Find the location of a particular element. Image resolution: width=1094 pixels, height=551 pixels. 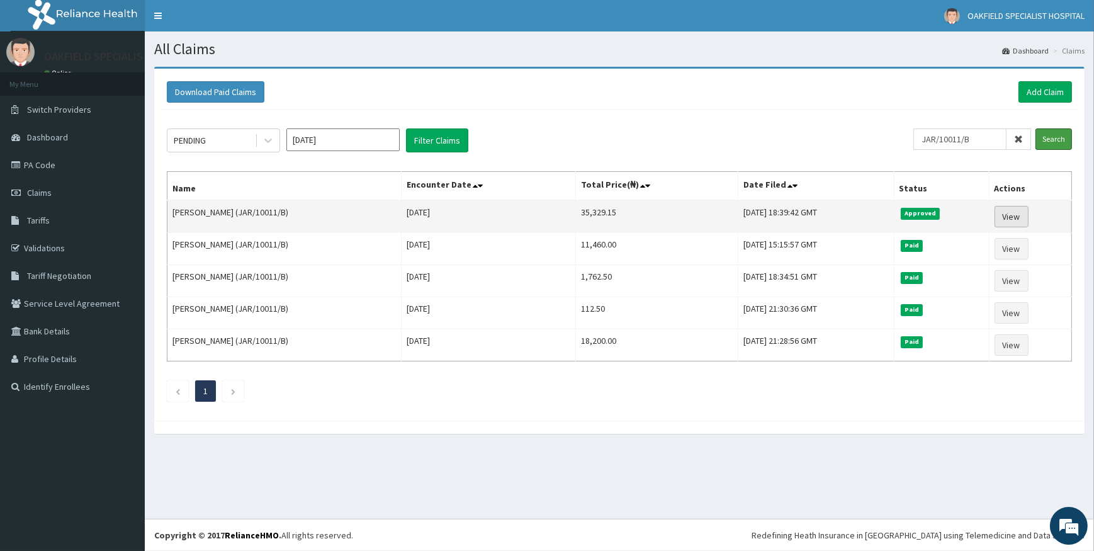

a: Previous page is located at coordinates (178, 391).